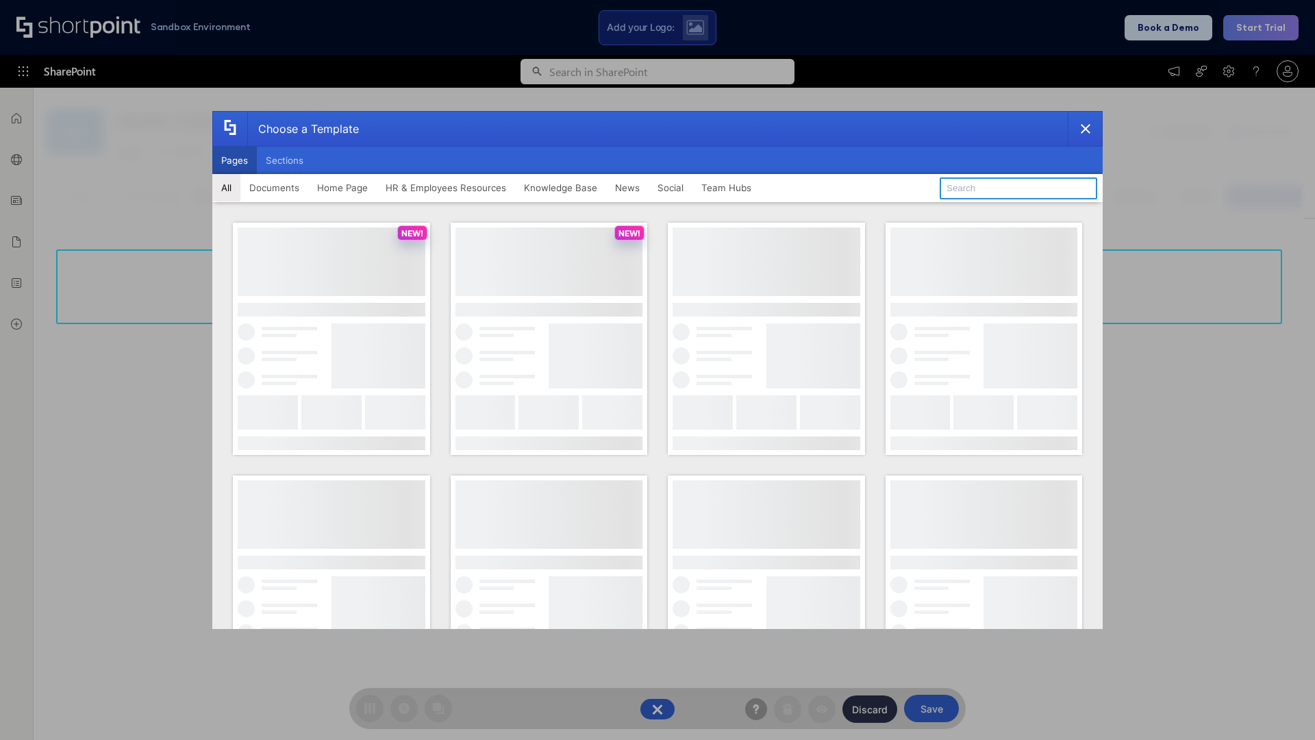 This screenshot has height=740, width=1315. Describe the element at coordinates (226, 188) in the screenshot. I see `button: All` at that location.